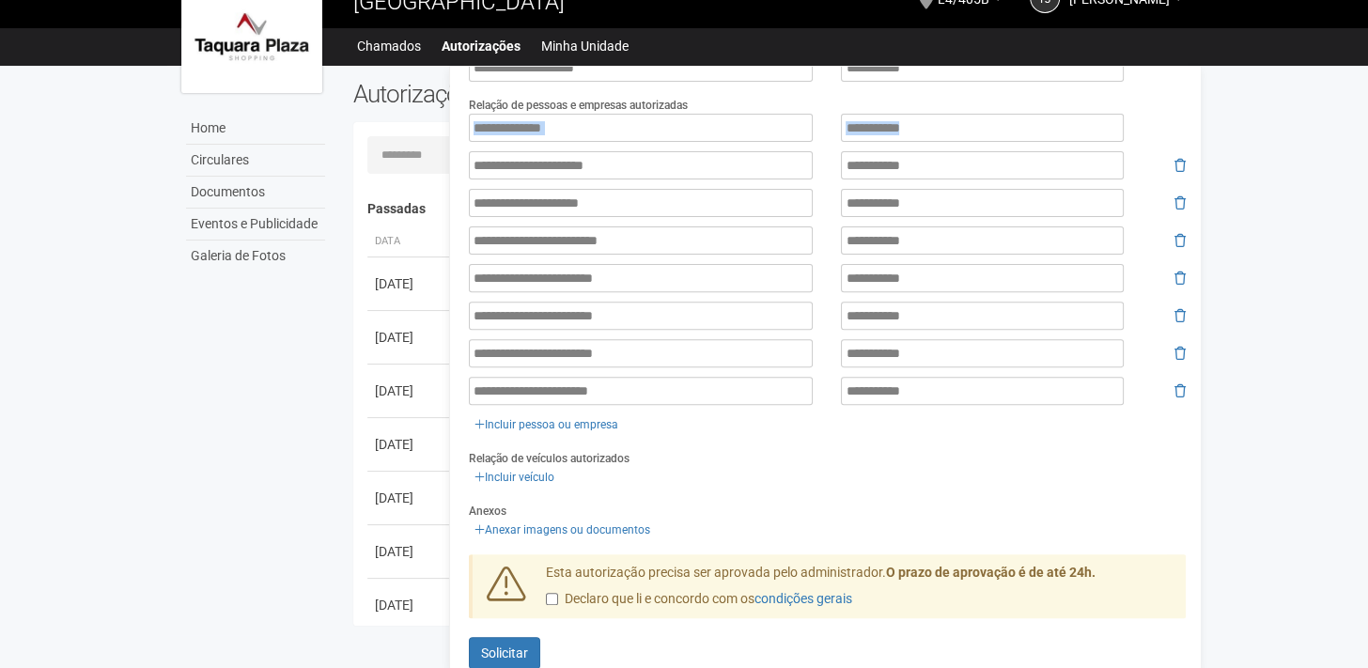 The width and height of the screenshot is (1368, 668). What do you see at coordinates (389, 46) in the screenshot?
I see `a: Chamados` at bounding box center [389, 46].